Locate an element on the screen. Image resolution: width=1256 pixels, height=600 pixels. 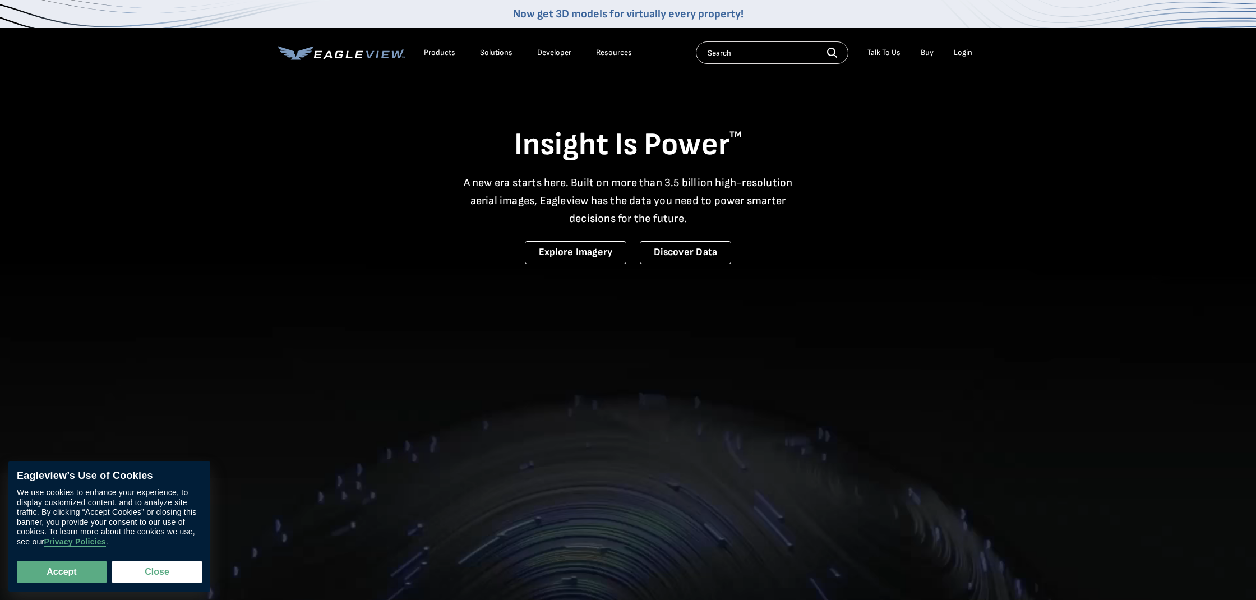
a: Buy is located at coordinates (927, 53).